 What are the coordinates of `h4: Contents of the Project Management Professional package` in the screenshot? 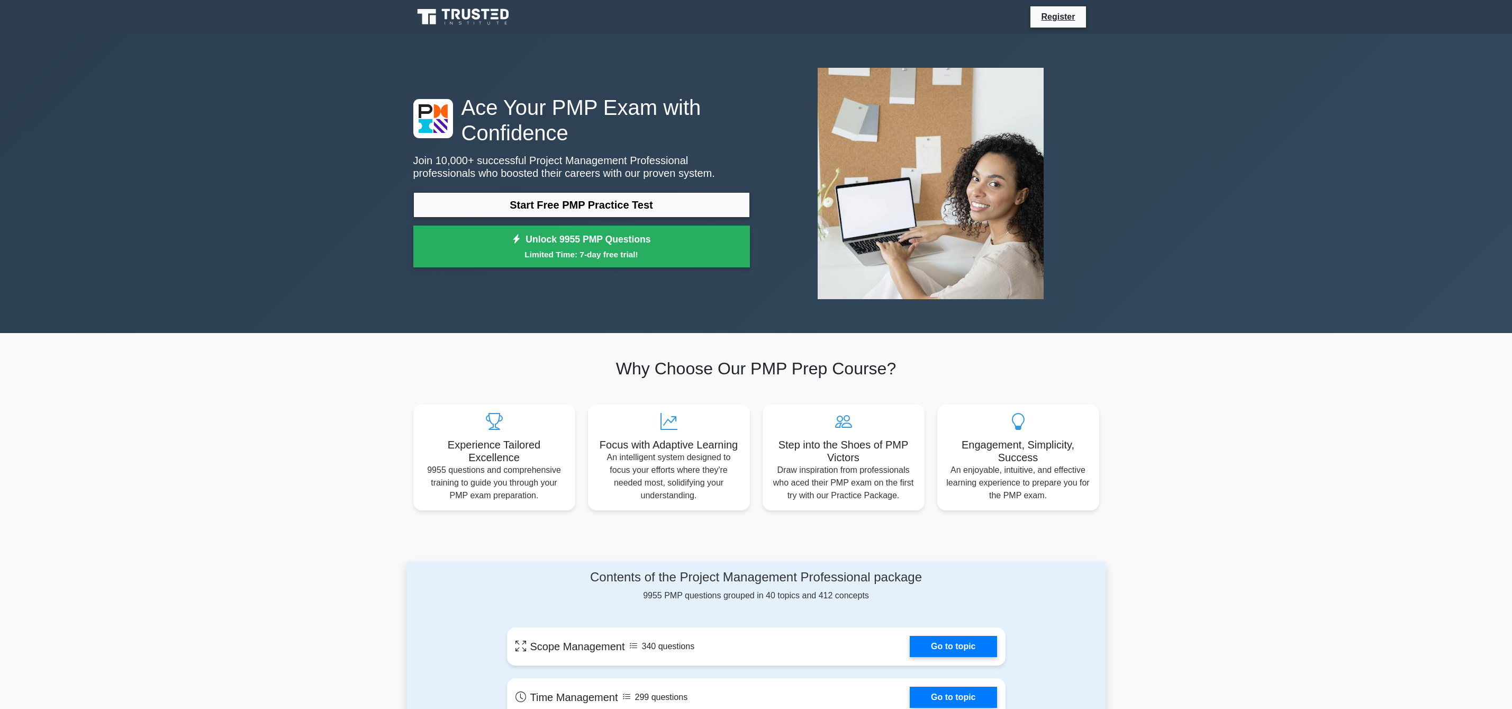 It's located at (756, 577).